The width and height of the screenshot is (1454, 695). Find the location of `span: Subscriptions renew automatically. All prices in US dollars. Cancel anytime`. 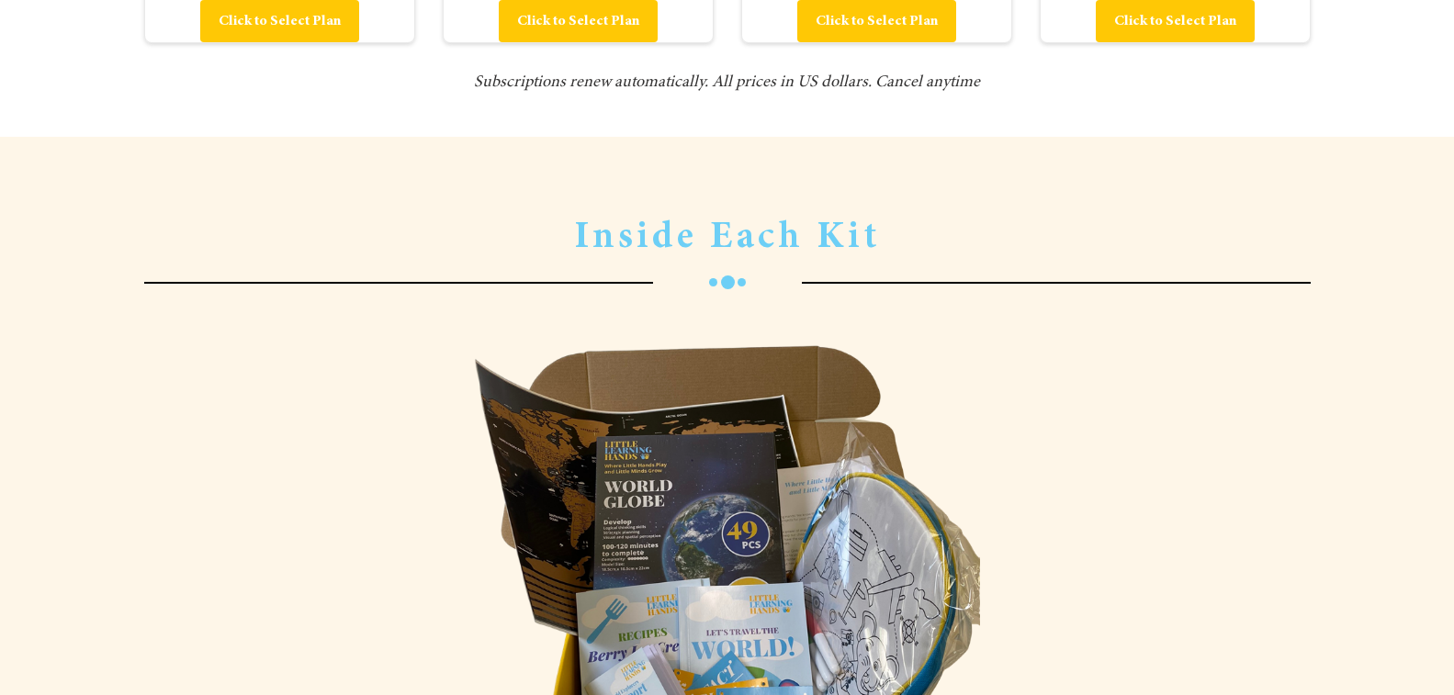

span: Subscriptions renew automatically. All prices in US dollars. Cancel anytime is located at coordinates (728, 83).